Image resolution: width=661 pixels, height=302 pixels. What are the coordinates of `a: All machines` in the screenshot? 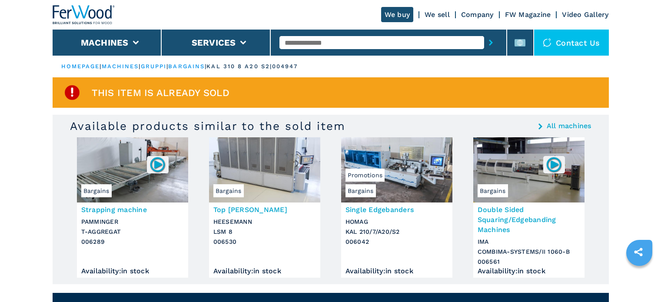 It's located at (569, 126).